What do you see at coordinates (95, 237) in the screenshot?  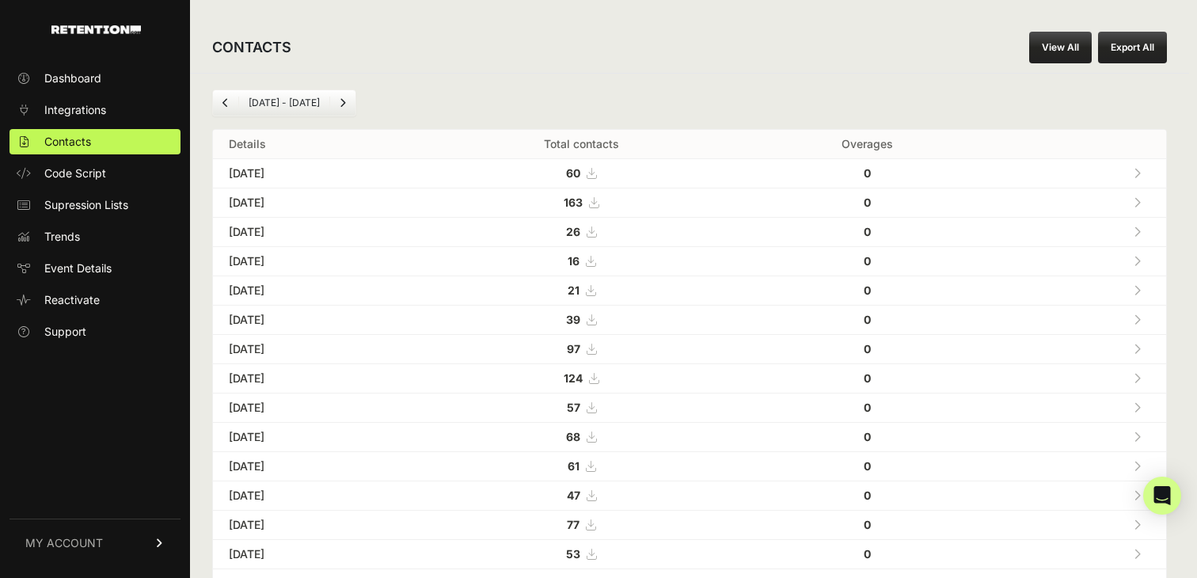 I see `a: Trends` at bounding box center [95, 237].